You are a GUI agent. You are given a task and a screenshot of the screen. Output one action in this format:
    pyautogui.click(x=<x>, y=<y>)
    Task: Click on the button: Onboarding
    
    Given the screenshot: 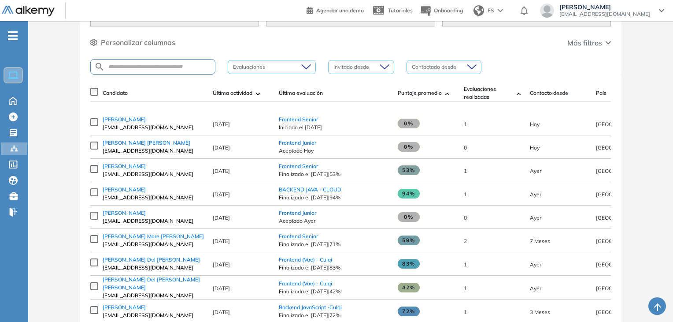 What is the action you would take?
    pyautogui.click(x=441, y=11)
    